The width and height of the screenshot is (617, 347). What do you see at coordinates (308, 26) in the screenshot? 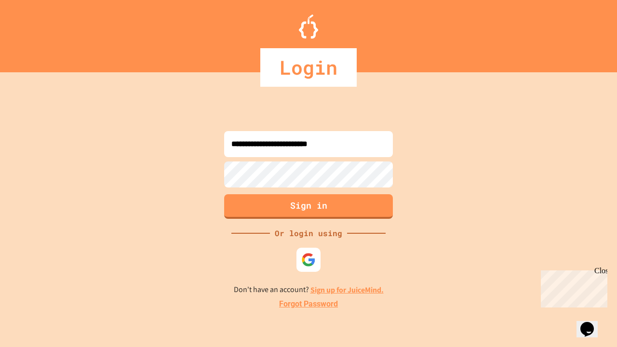
I see `img: Logo.svg` at bounding box center [308, 26].